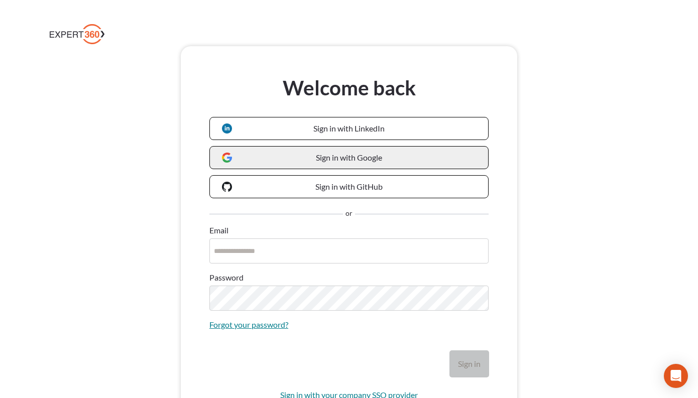 This screenshot has width=698, height=398. I want to click on span: Sign in with LinkedIn, so click(349, 128).